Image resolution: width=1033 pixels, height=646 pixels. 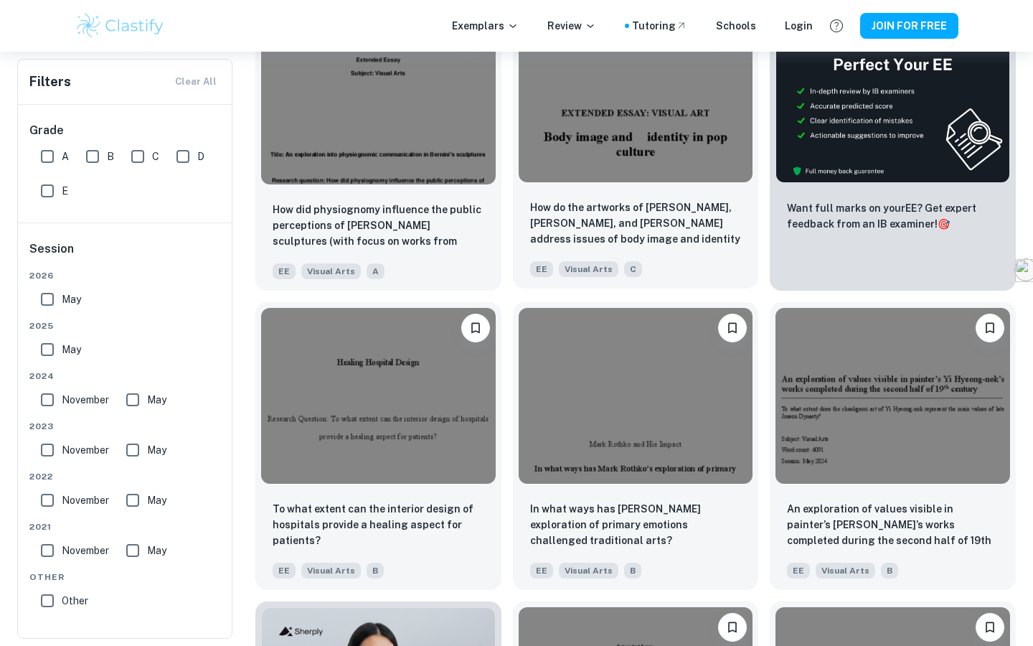 What do you see at coordinates (378, 146) in the screenshot?
I see `a: Please log in to bookmark exemplarsHow did physiognomy influence the public perceptions of Gian L...` at bounding box center [378, 146].